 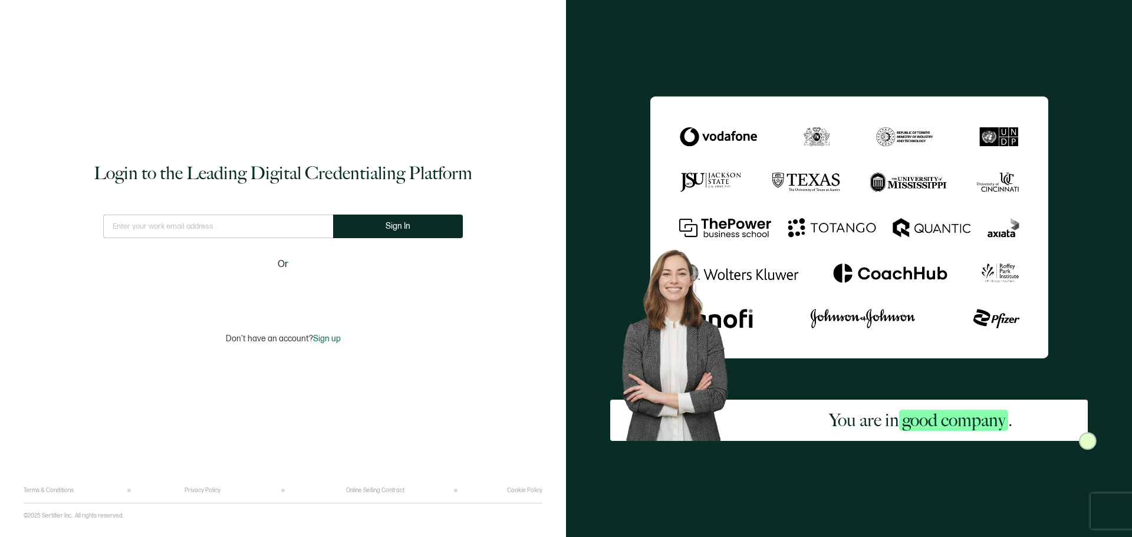 I want to click on span: good company, so click(x=953, y=420).